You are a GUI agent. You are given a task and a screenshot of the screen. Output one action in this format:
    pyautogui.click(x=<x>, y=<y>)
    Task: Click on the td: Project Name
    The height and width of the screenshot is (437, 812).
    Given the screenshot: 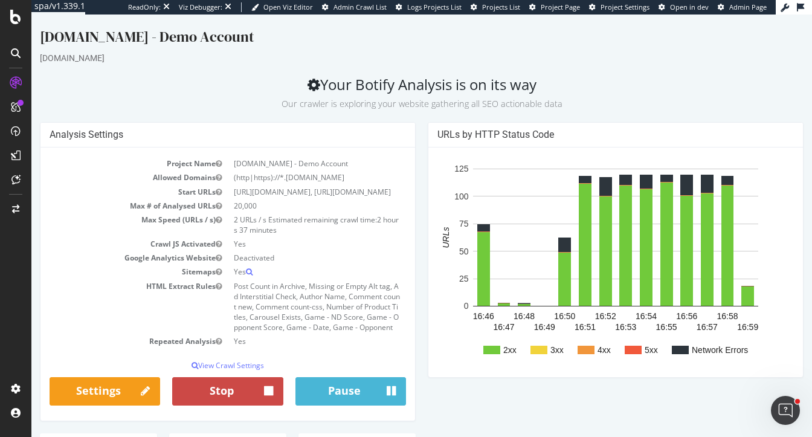 What is the action you would take?
    pyautogui.click(x=107, y=149)
    